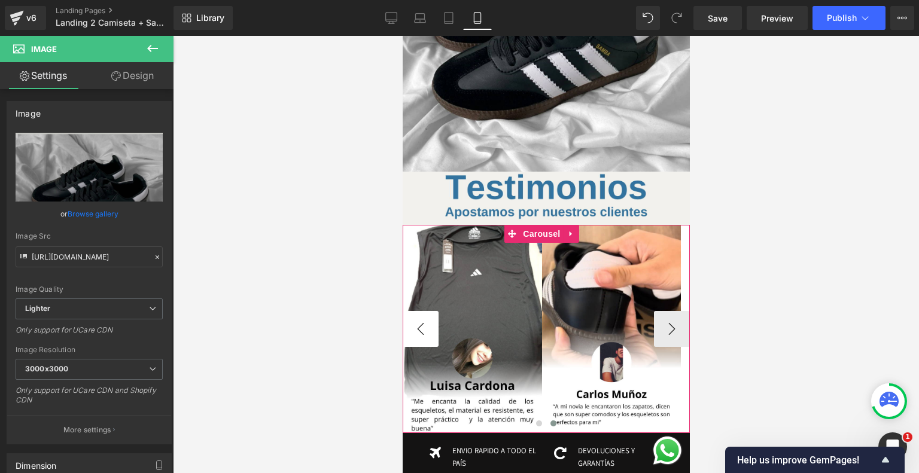  Describe the element at coordinates (89, 399) in the screenshot. I see `div: Only support for UCare CDN and Shopify CDN` at that location.